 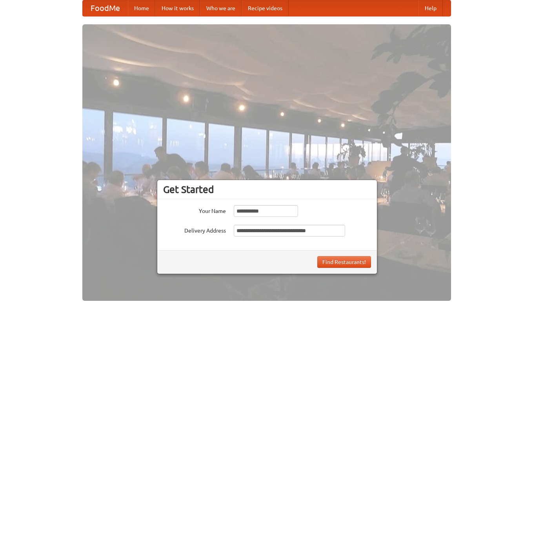 What do you see at coordinates (265, 8) in the screenshot?
I see `a: Recipe videos` at bounding box center [265, 8].